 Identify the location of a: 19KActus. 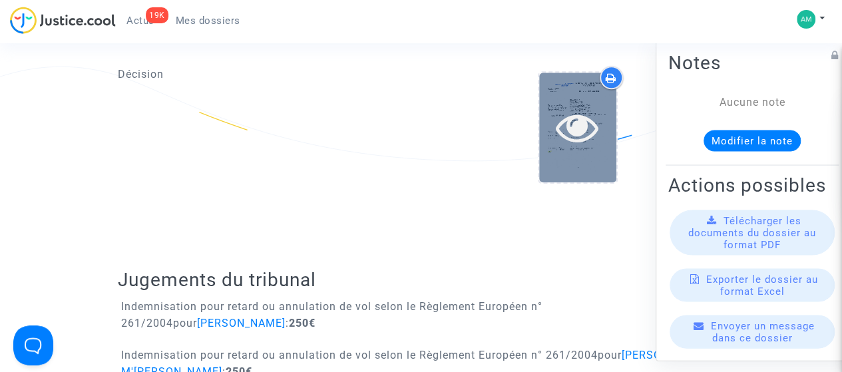
(140, 21).